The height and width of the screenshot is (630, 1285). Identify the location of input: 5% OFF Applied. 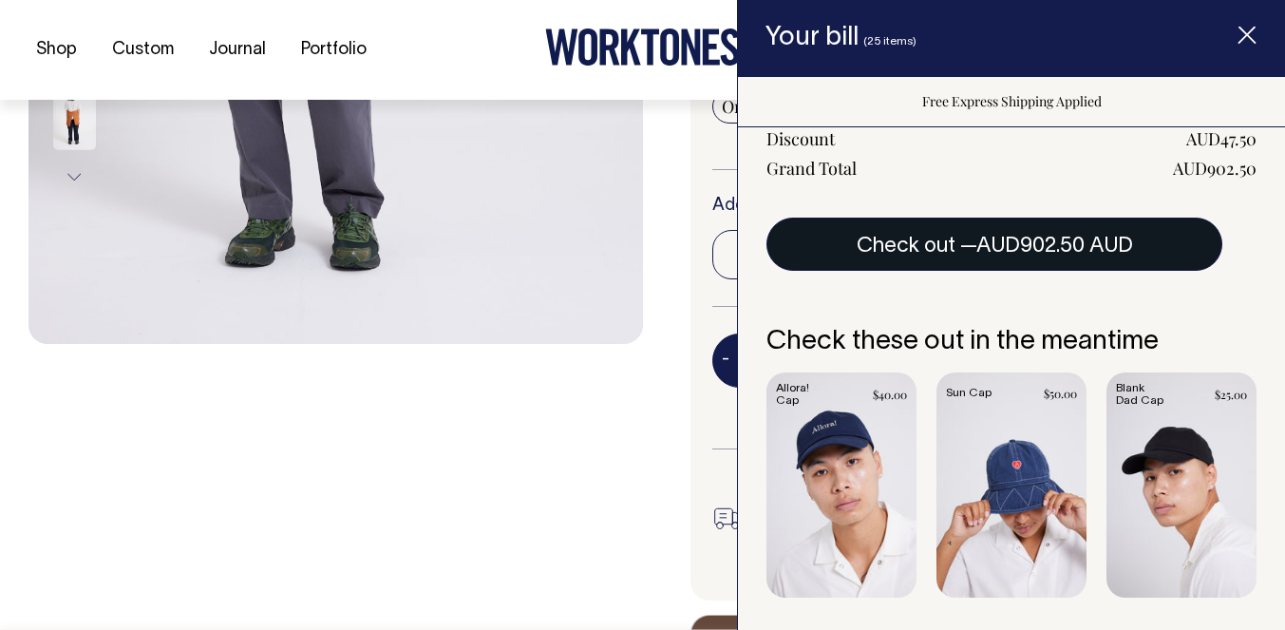
(788, 255).